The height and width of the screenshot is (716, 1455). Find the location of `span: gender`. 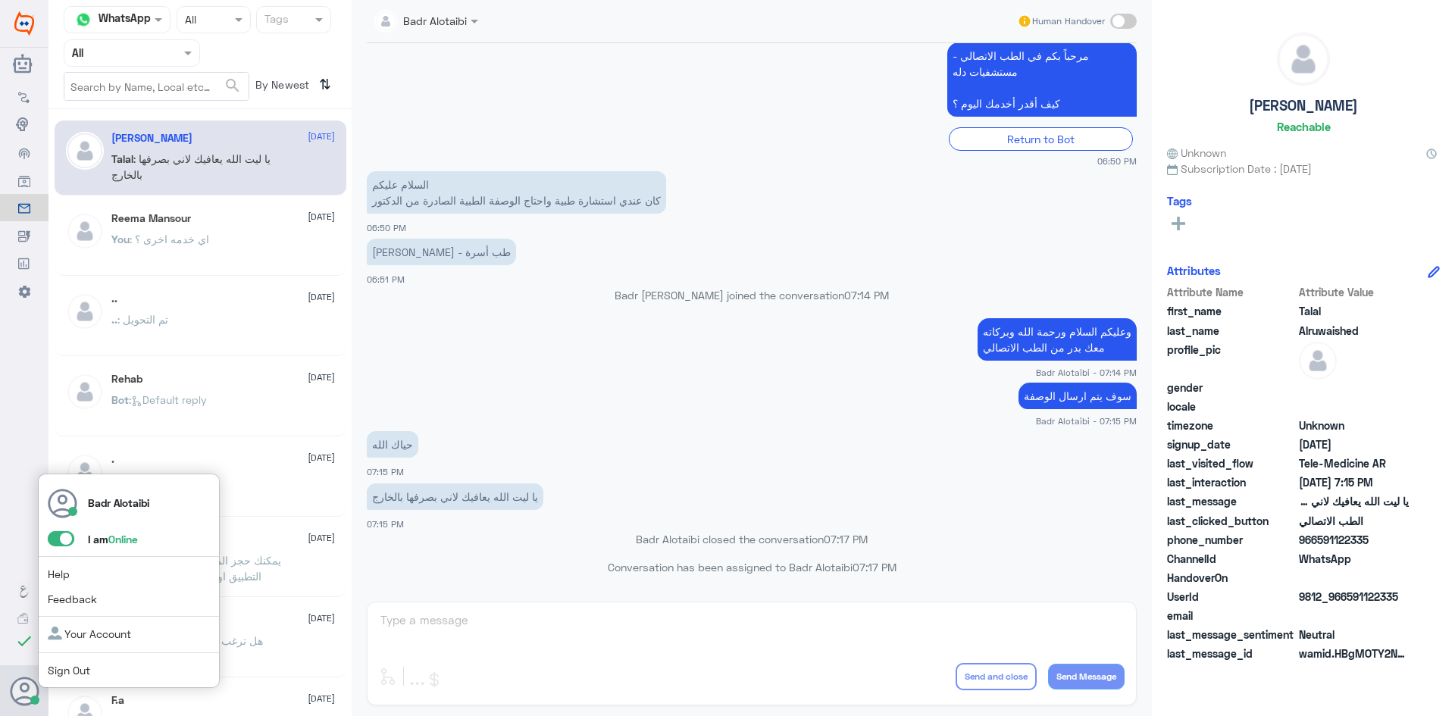

span: gender is located at coordinates (1232, 387).